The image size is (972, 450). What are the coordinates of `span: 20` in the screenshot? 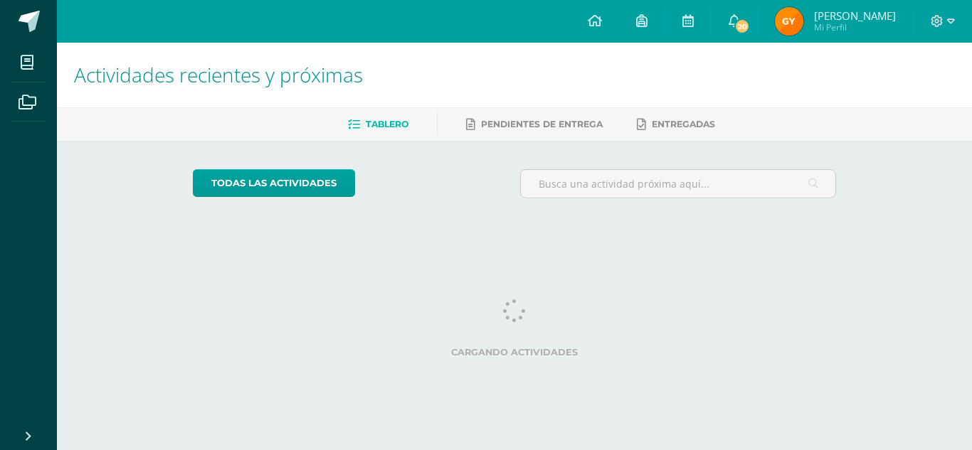 It's located at (742, 26).